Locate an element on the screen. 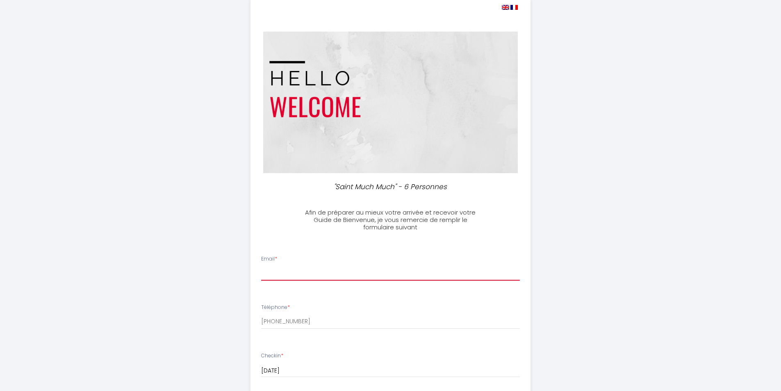 This screenshot has width=781, height=391. label: Checkin is located at coordinates (272, 356).